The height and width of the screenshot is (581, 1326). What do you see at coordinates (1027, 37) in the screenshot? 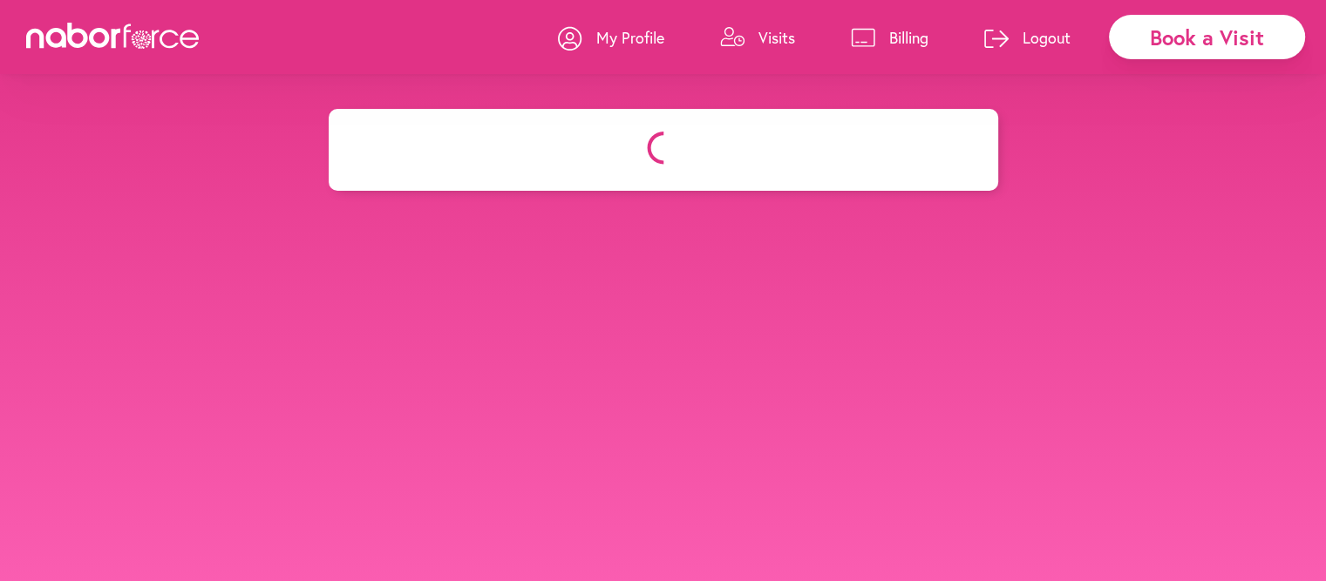
I see `a: Logout` at bounding box center [1027, 37].